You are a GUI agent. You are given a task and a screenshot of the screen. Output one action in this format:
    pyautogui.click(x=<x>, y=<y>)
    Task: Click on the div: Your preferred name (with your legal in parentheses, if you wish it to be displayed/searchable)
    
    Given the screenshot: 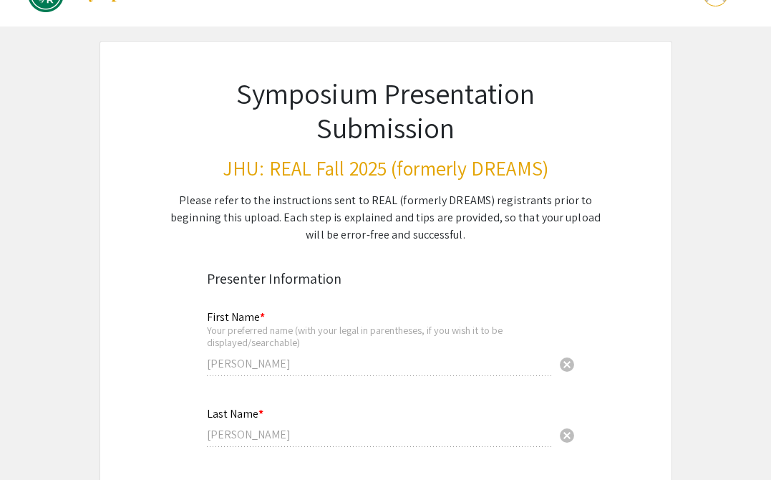 What is the action you would take?
    pyautogui.click(x=379, y=336)
    